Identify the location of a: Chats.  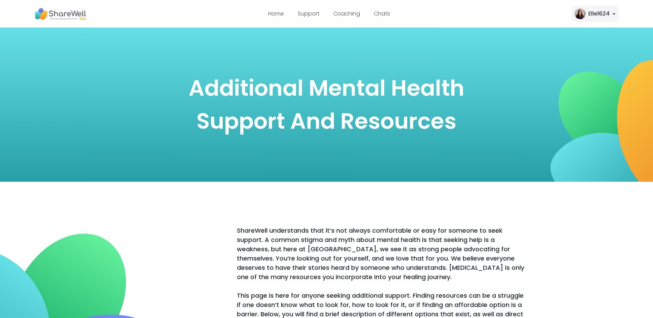
(382, 13).